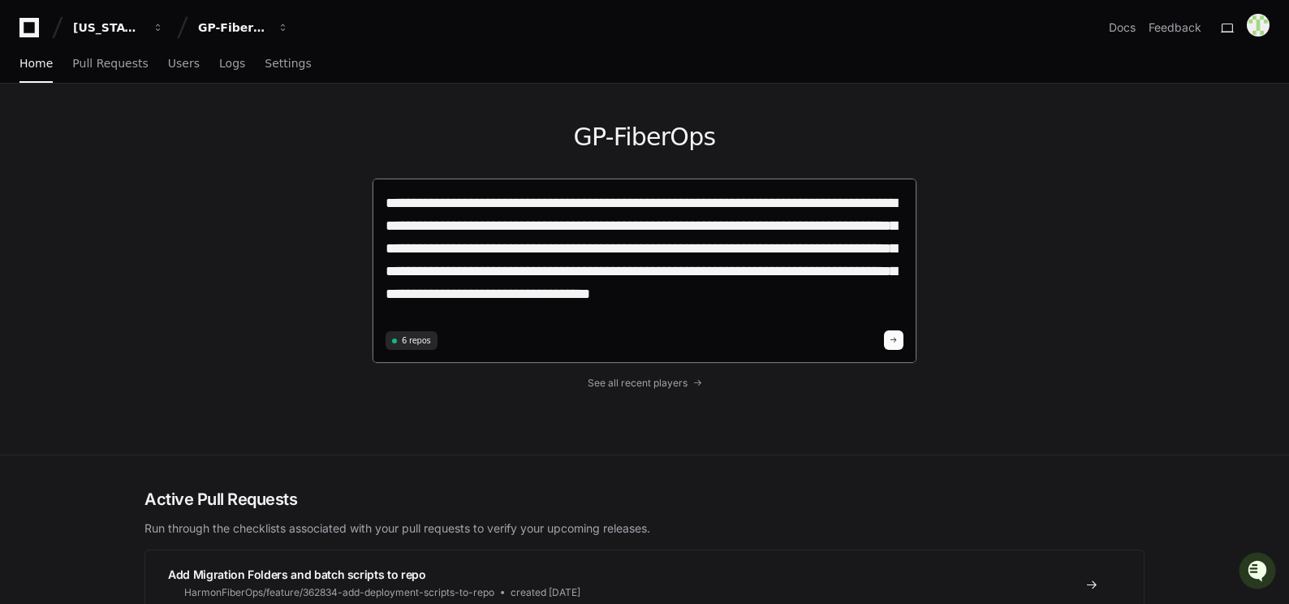  I want to click on img: 1756235613930-3d25f9e4-fa56-45dd-b3ad-e072dfbd1548, so click(31, 136).